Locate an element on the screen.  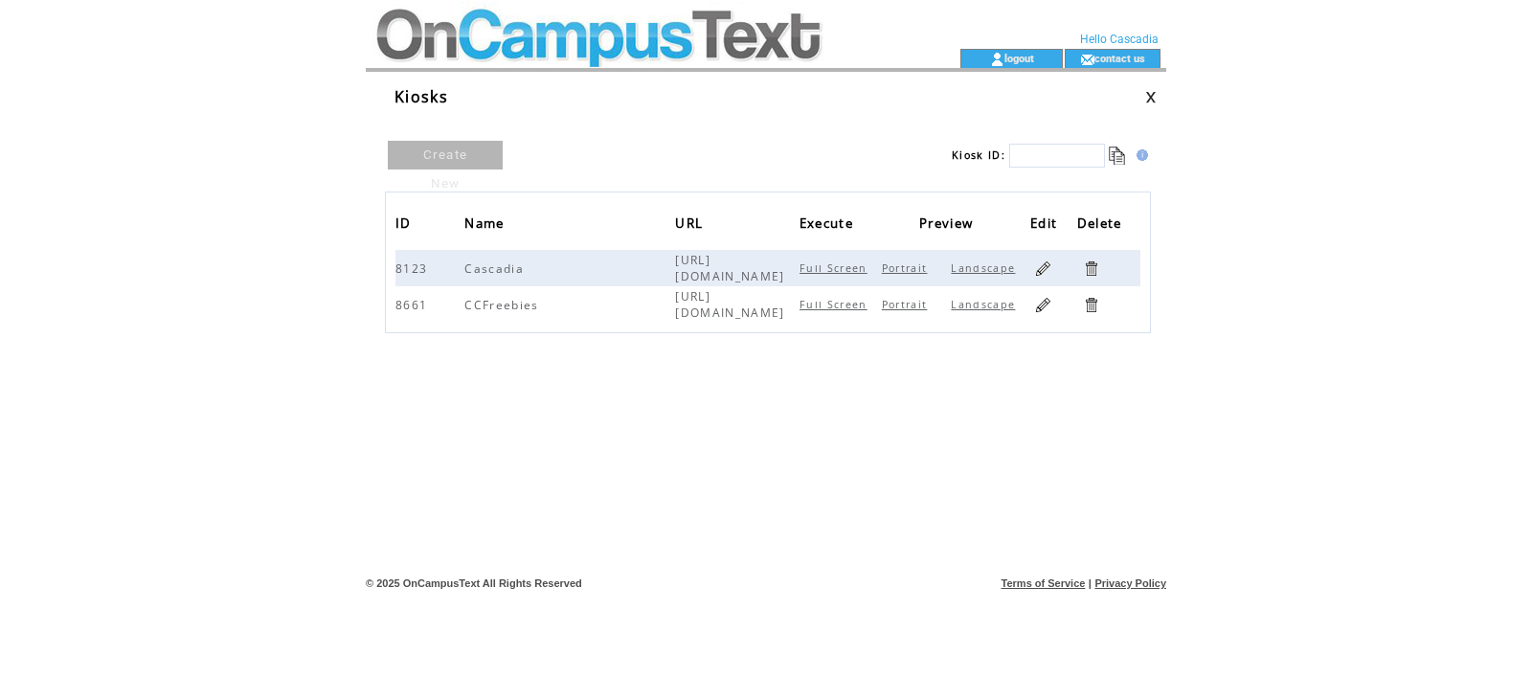
span: CCFreebies is located at coordinates (504, 304).